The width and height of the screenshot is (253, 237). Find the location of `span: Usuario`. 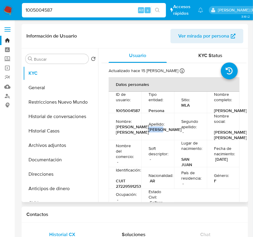

span: Usuario is located at coordinates (138, 55).